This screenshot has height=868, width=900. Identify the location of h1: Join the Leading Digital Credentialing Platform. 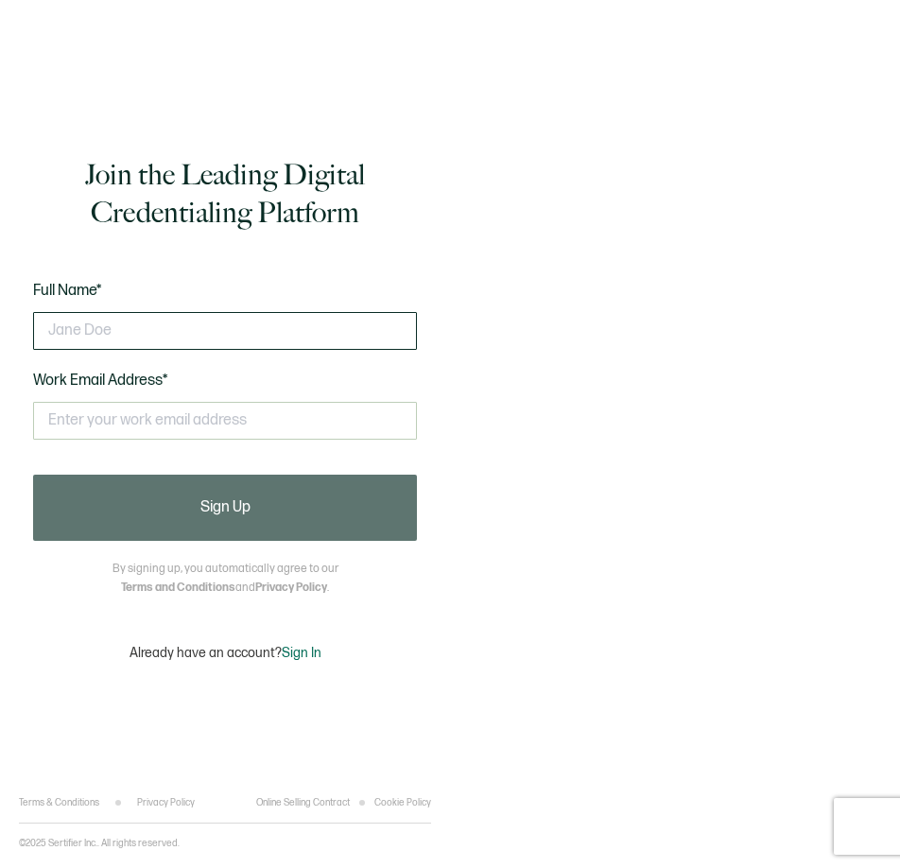
(225, 194).